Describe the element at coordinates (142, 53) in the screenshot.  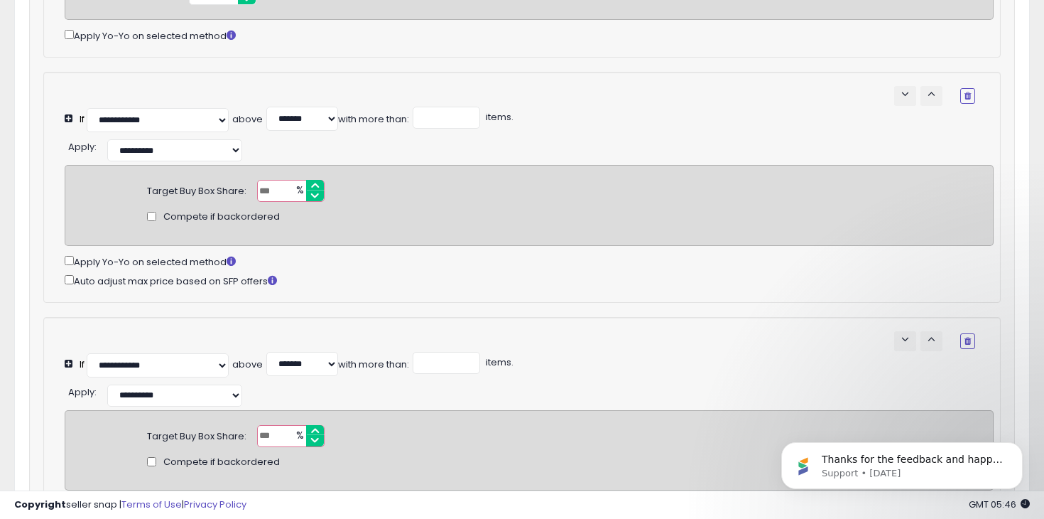
I see `div: message notification from Support, 4d ago. Thanks for the feedback and happy repricing!` at that location.